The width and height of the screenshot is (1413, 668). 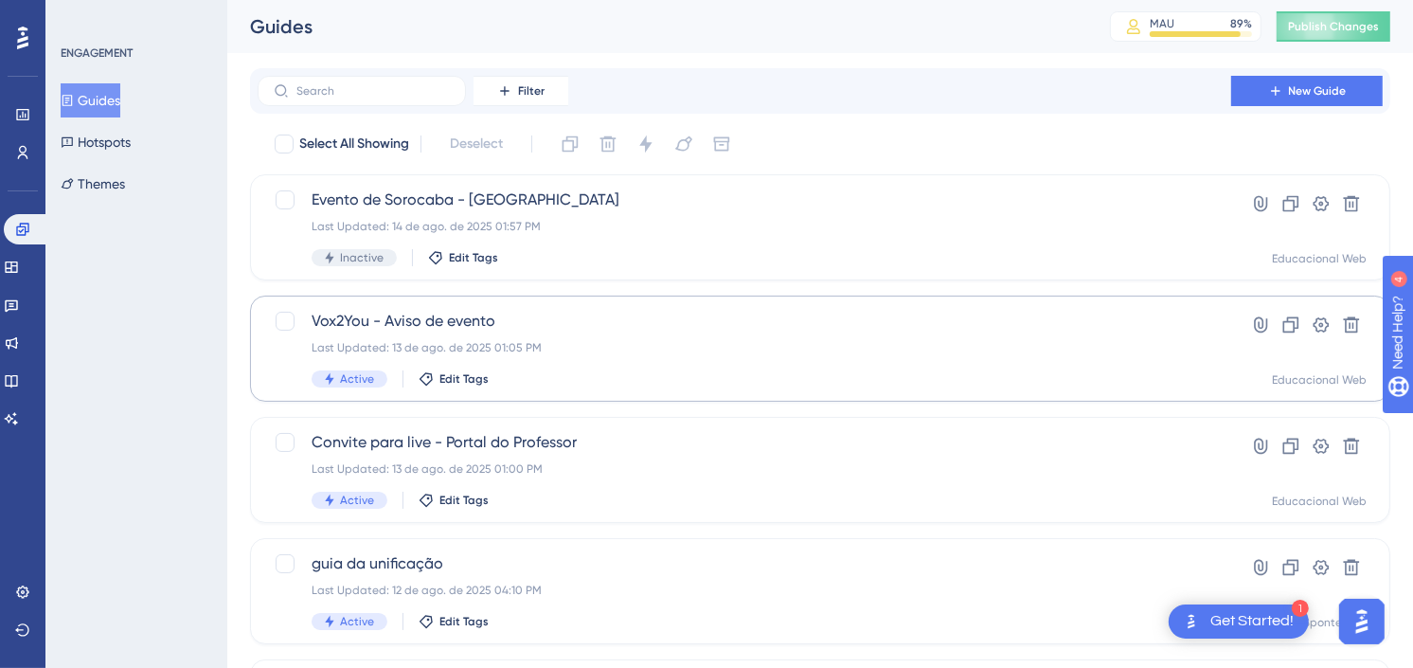 I want to click on span: Vox2You - Aviso de evento, so click(x=744, y=321).